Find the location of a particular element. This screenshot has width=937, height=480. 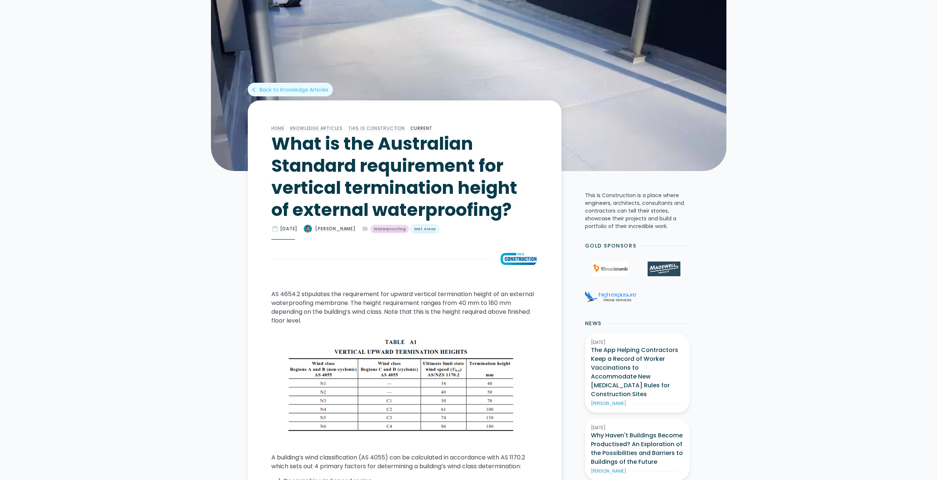

img: 1Breadcrumb is located at coordinates (610, 269).